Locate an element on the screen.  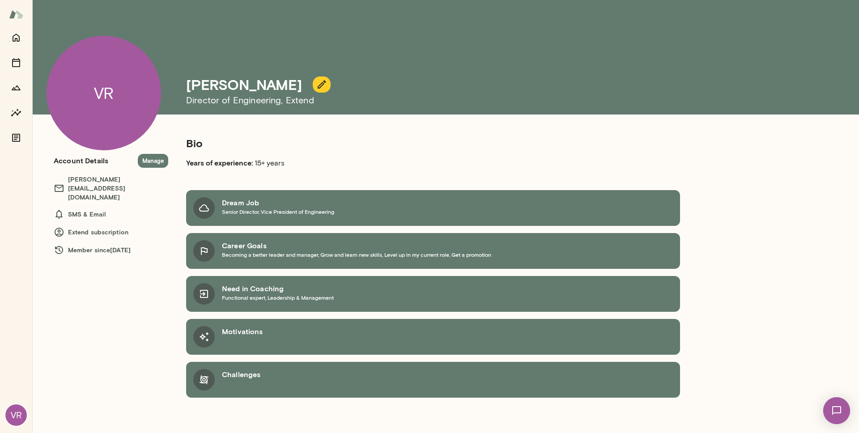
h6: Account Details is located at coordinates (81, 161).